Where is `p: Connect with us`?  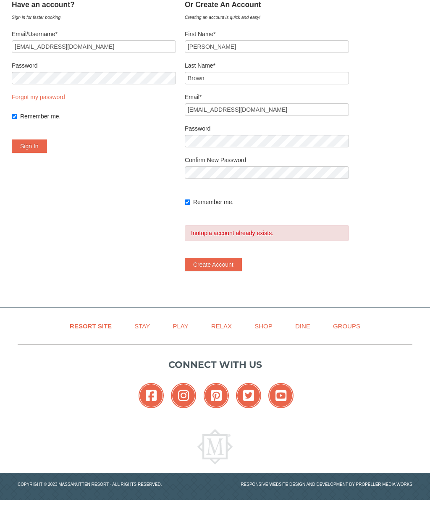 p: Connect with us is located at coordinates (215, 365).